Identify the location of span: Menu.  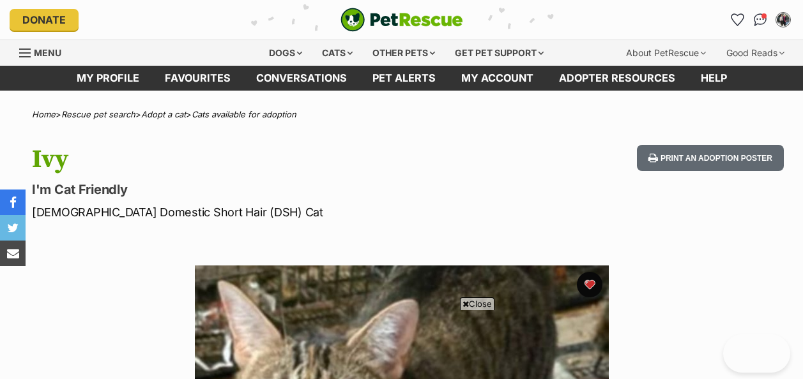
(47, 52).